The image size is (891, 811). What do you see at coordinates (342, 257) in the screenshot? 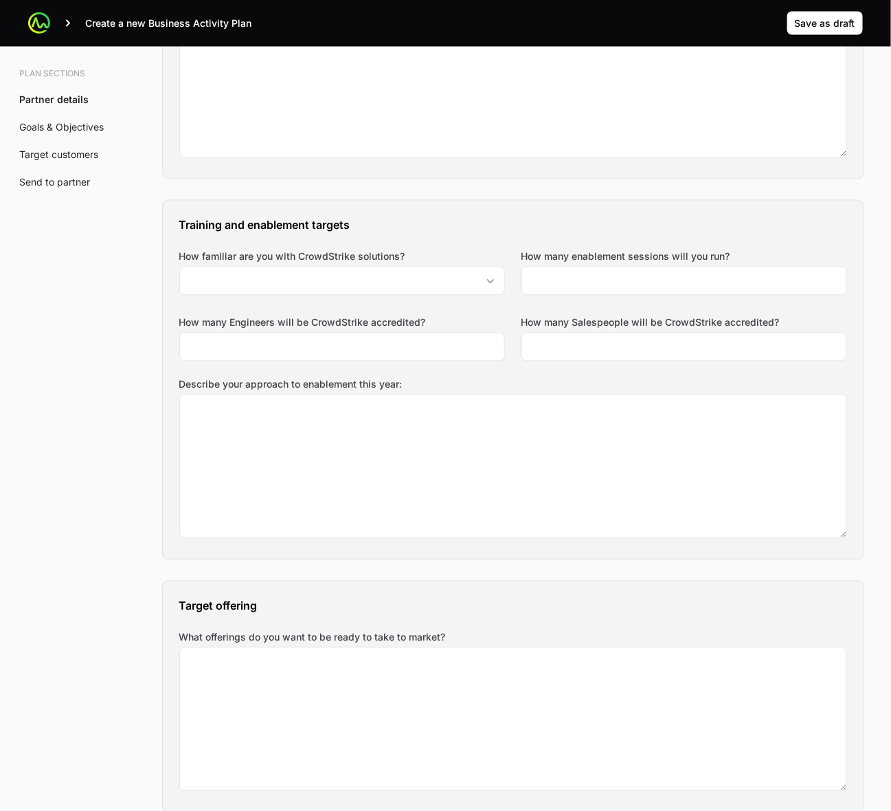
I see `label: How familiar are you with CrowdStrike solutions?` at bounding box center [342, 257].